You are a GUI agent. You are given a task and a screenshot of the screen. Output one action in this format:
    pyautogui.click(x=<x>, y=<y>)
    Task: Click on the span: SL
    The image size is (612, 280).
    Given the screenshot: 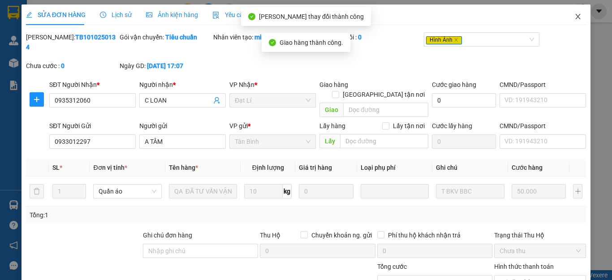 What is the action you would take?
    pyautogui.click(x=56, y=168)
    